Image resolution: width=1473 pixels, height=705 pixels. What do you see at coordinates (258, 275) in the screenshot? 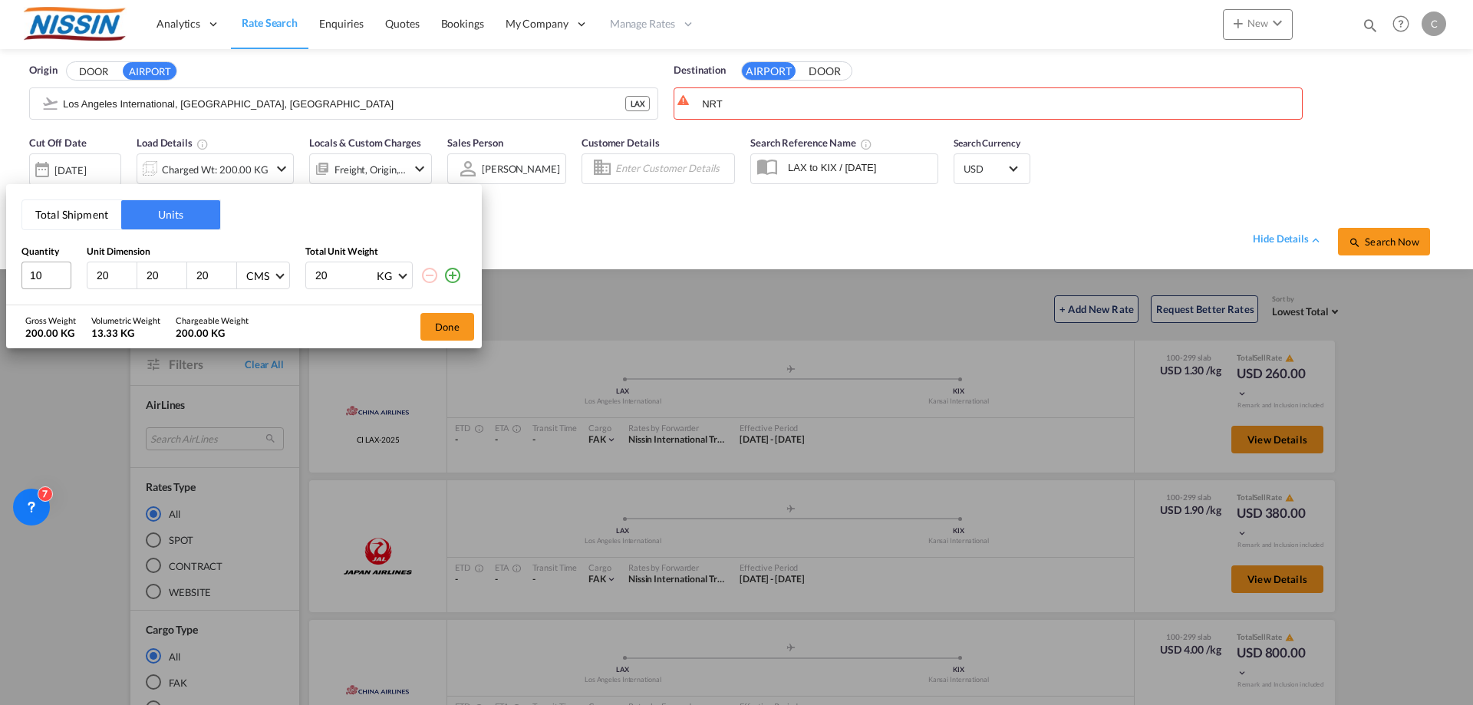
I see `div: CMS` at bounding box center [258, 275].